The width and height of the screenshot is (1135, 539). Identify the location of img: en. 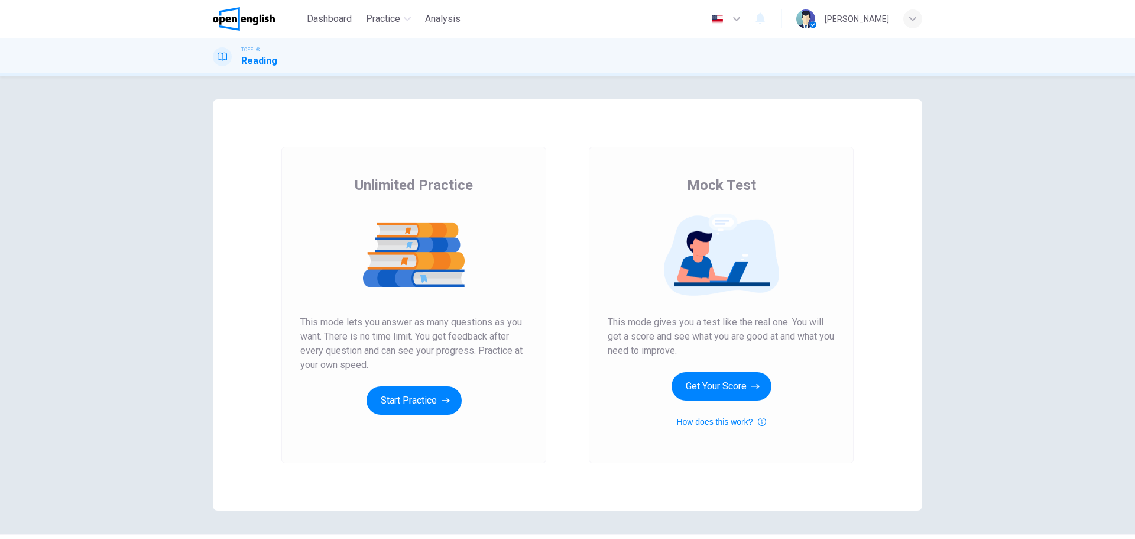
(717, 19).